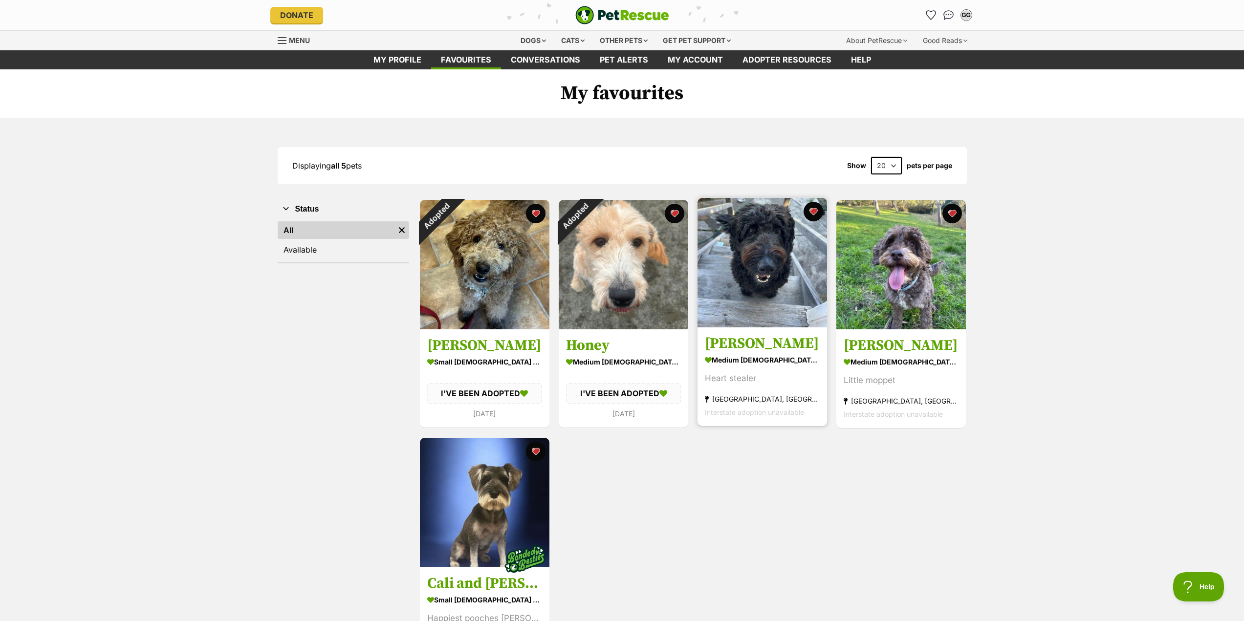  Describe the element at coordinates (762, 379) in the screenshot. I see `div: Heart stealer` at that location.